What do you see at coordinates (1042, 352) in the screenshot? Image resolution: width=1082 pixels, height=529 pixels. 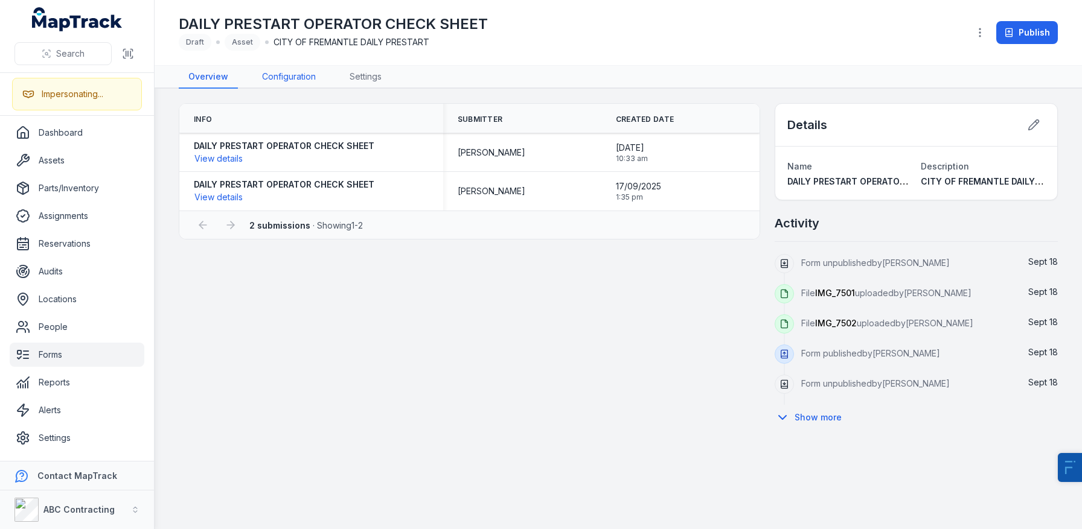 I see `time: 18/09/2025, 10:31:59 am` at bounding box center [1042, 352].